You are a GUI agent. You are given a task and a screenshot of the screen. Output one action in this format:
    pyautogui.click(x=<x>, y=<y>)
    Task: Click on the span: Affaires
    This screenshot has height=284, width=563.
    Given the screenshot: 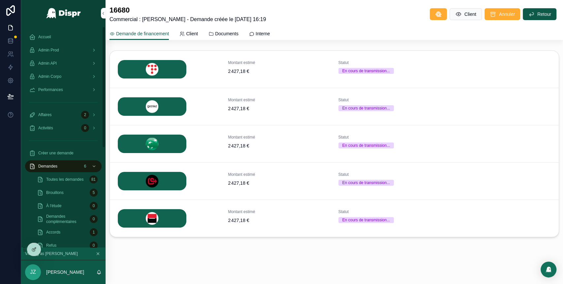 What is the action you would take?
    pyautogui.click(x=45, y=115)
    